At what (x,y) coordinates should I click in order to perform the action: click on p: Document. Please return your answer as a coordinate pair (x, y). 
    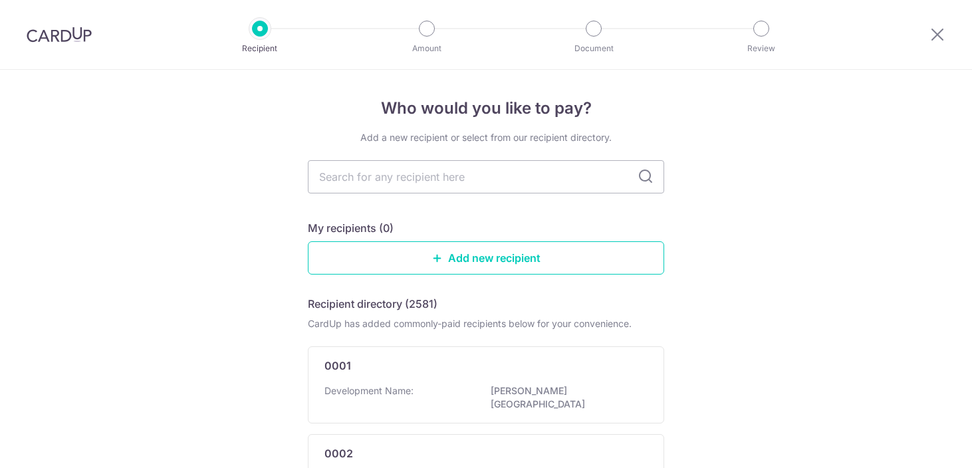
    Looking at the image, I should click on (593, 49).